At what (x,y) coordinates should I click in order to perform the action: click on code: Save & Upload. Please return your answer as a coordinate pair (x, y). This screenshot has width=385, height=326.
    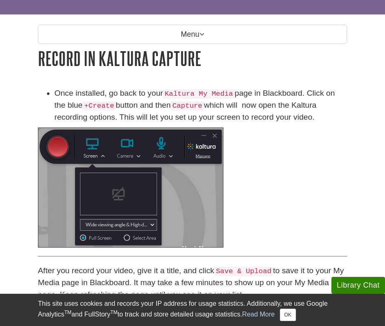
    Looking at the image, I should click on (244, 271).